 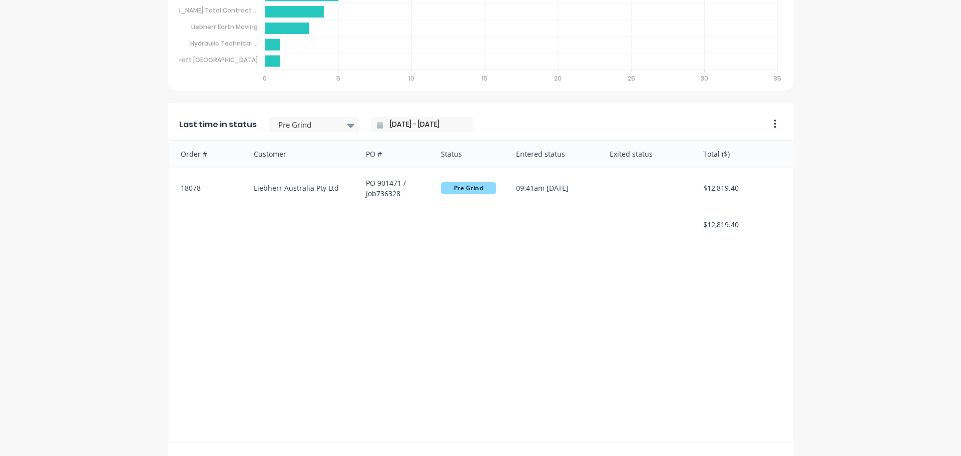 What do you see at coordinates (743, 154) in the screenshot?
I see `div: Total ($)` at bounding box center [743, 154].